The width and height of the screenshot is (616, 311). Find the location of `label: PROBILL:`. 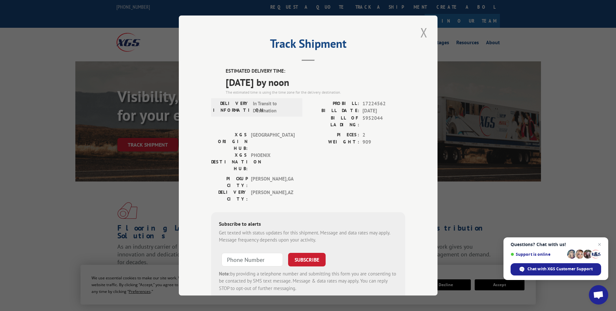

label: PROBILL: is located at coordinates (334, 104).